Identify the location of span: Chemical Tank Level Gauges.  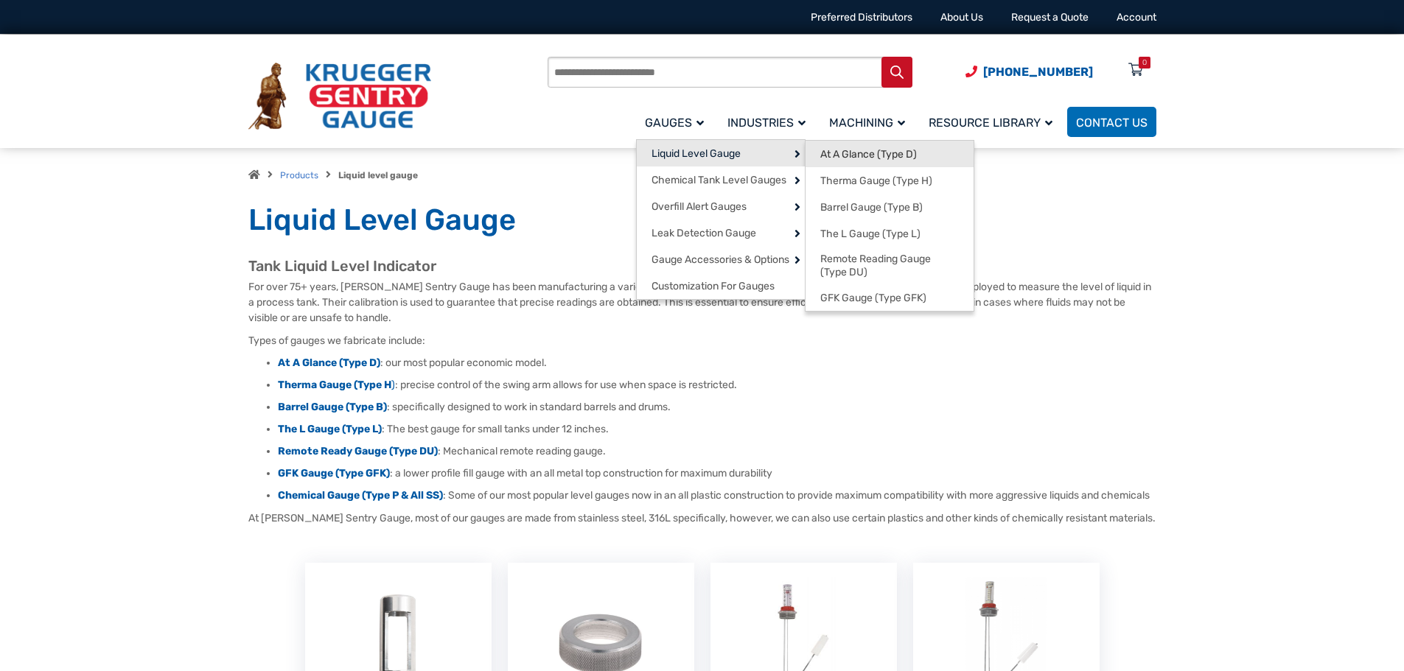
(719, 181).